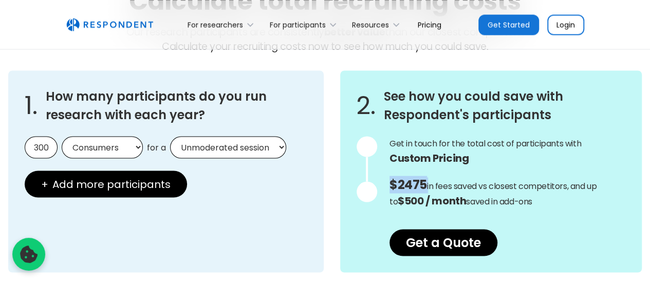 This screenshot has height=283, width=650. What do you see at coordinates (366, 105) in the screenshot?
I see `span: 2.` at bounding box center [366, 105].